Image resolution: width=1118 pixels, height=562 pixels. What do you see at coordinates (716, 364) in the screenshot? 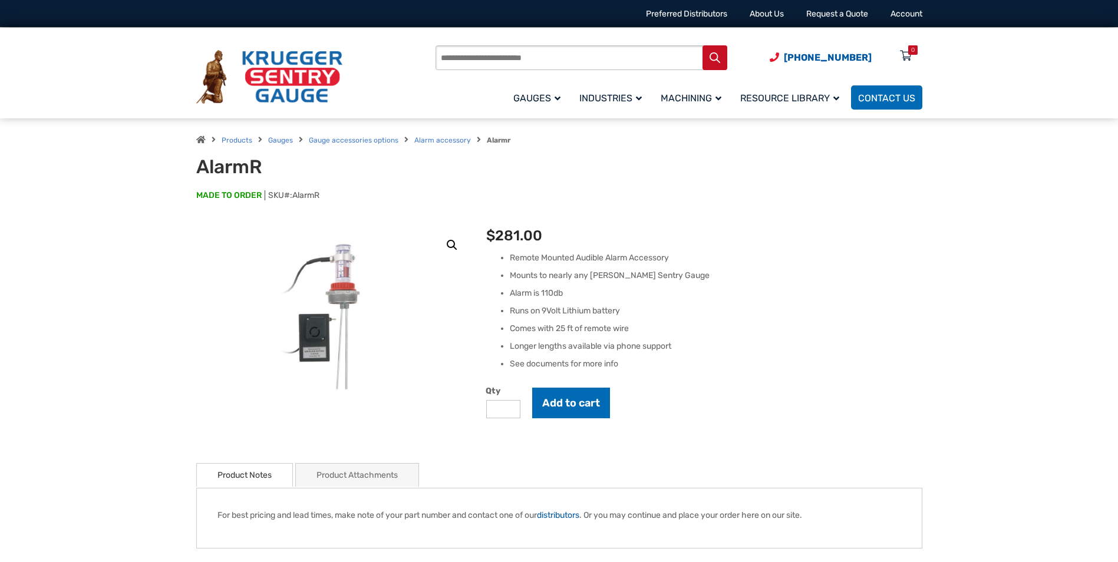
I see `li: See documents for more info` at bounding box center [716, 364].